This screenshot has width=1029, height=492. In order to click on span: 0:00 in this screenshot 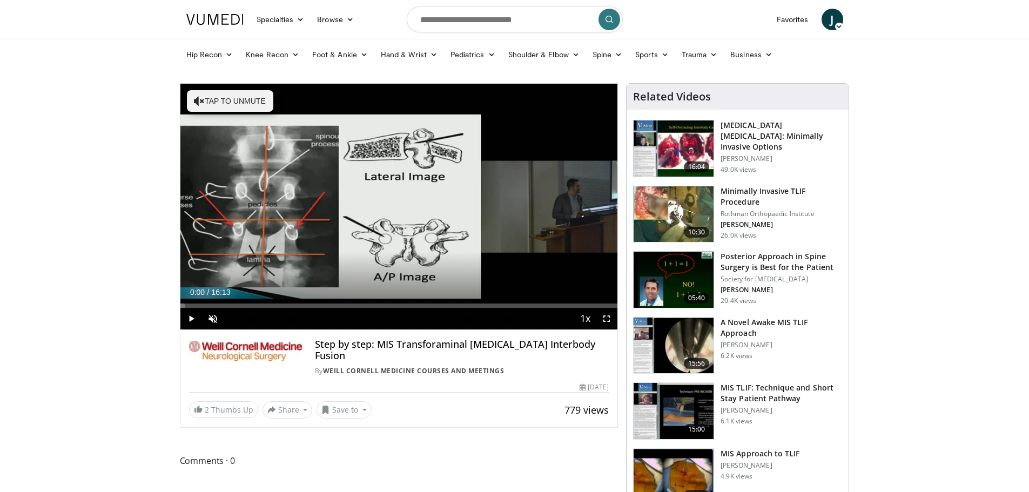, I will do `click(197, 292)`.